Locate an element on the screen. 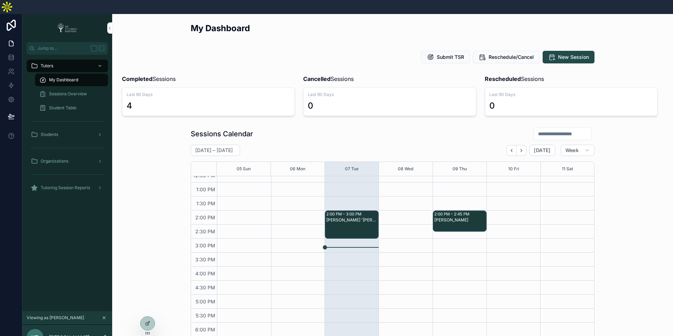  span: 4:30 PM is located at coordinates (205, 288).